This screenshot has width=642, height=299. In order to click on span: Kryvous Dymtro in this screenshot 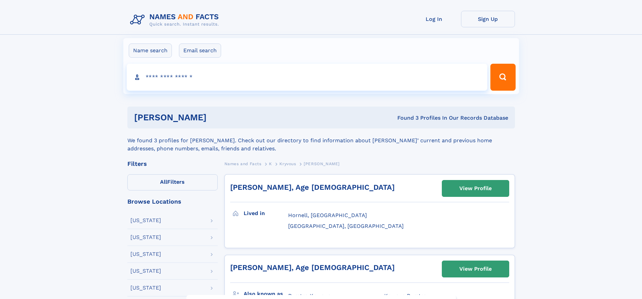, I will do `click(406, 296)`.